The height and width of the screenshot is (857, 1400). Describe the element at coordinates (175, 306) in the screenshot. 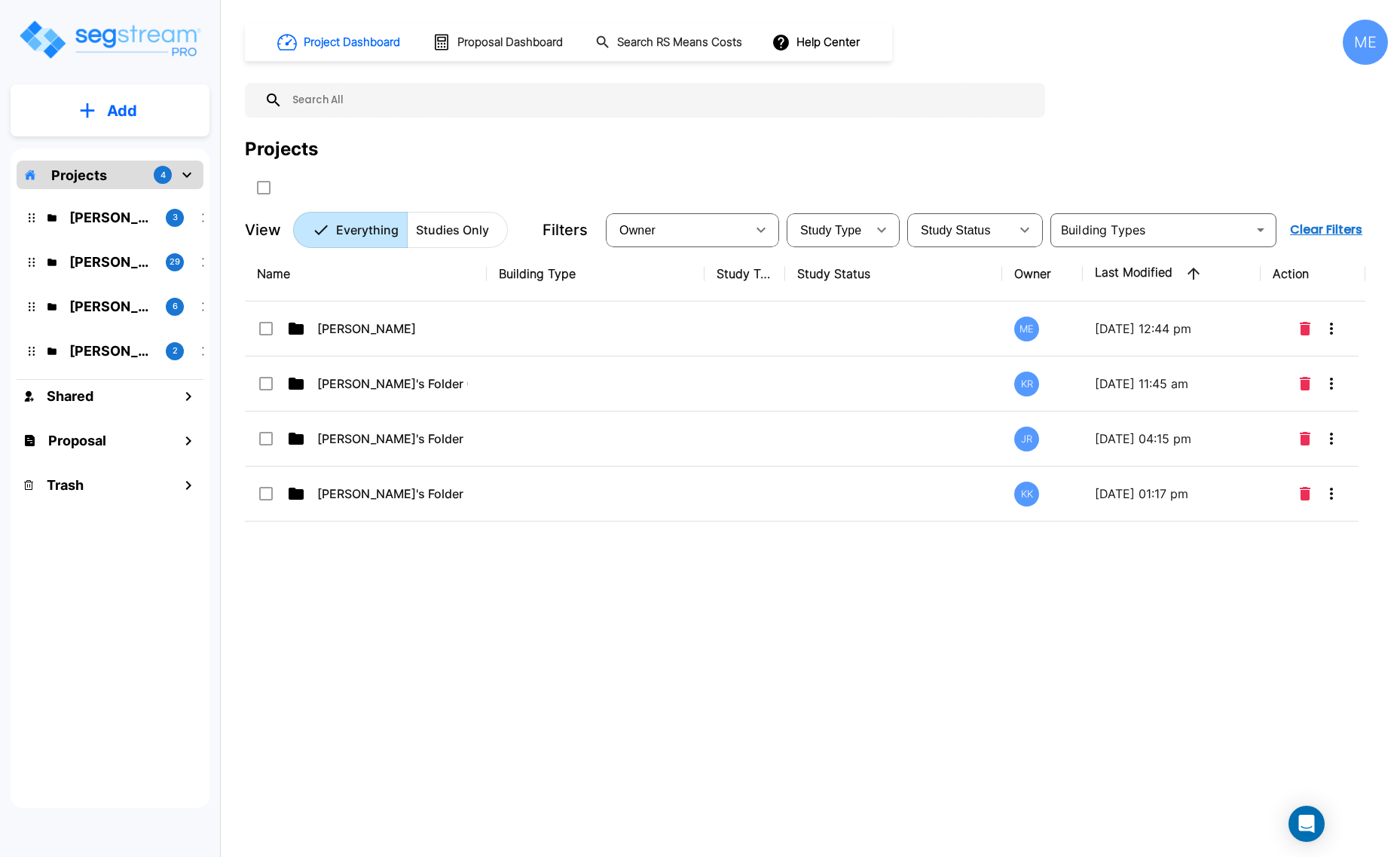

I see `p: 6` at that location.